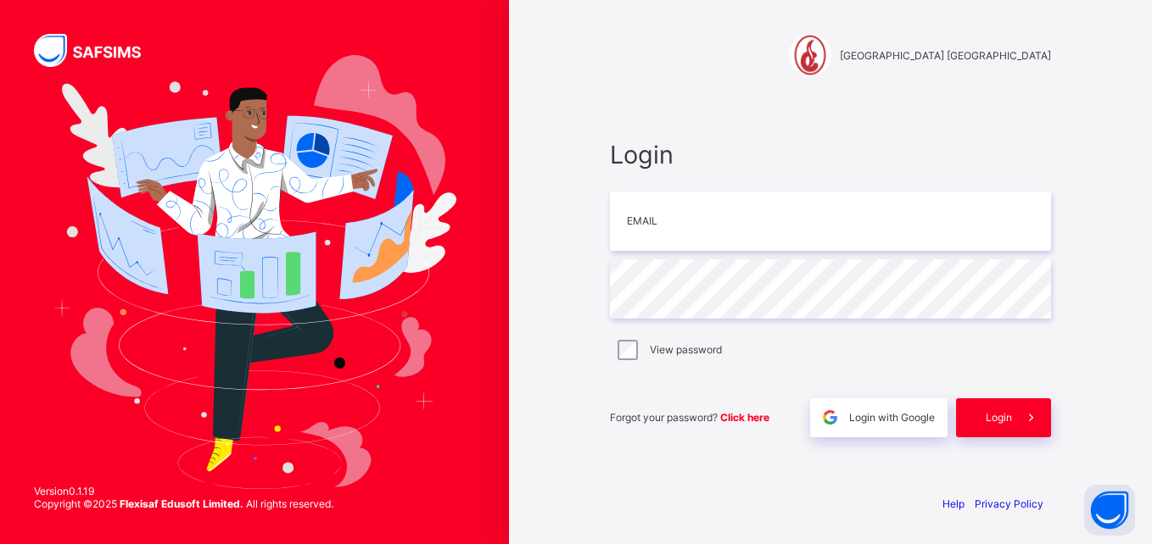 The width and height of the screenshot is (1152, 544). Describe the element at coordinates (254, 272) in the screenshot. I see `img: Hero Image` at that location.